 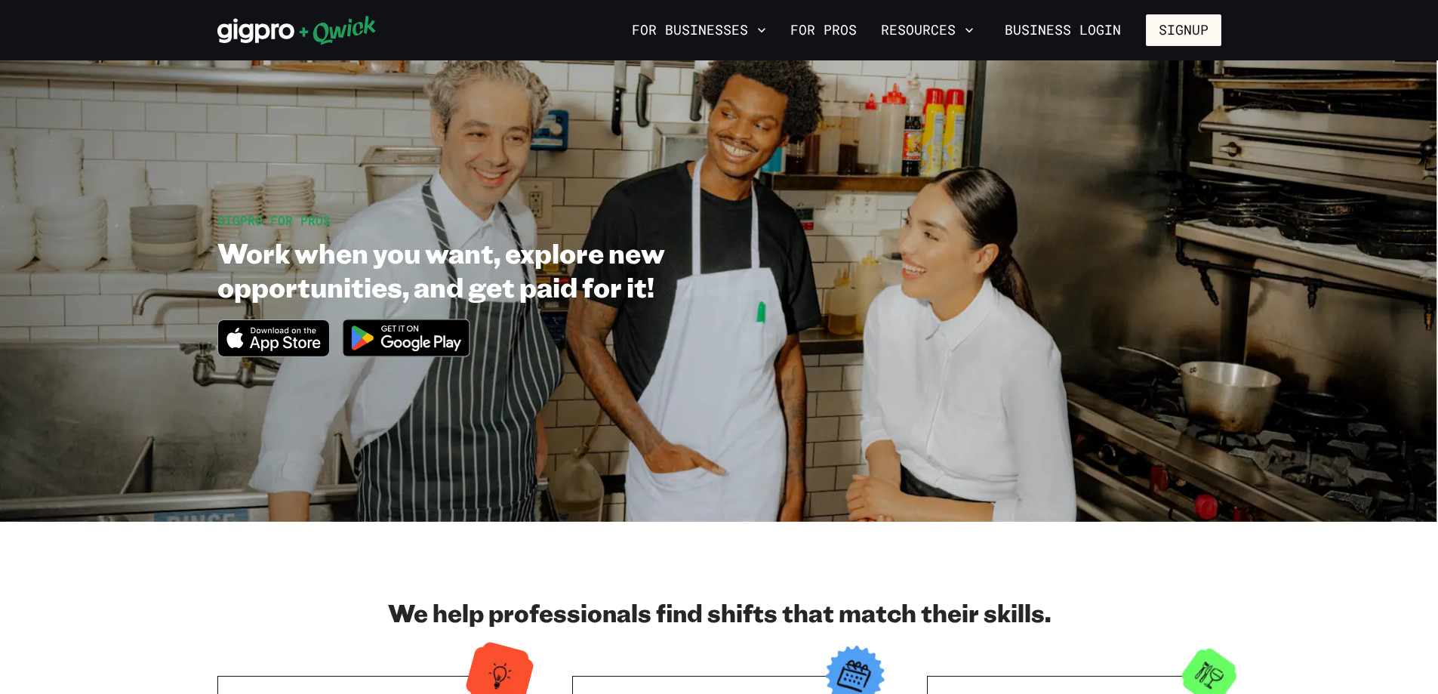 I want to click on h1: Work when you want, explore new opportunities, and get paid for it!, so click(x=519, y=270).